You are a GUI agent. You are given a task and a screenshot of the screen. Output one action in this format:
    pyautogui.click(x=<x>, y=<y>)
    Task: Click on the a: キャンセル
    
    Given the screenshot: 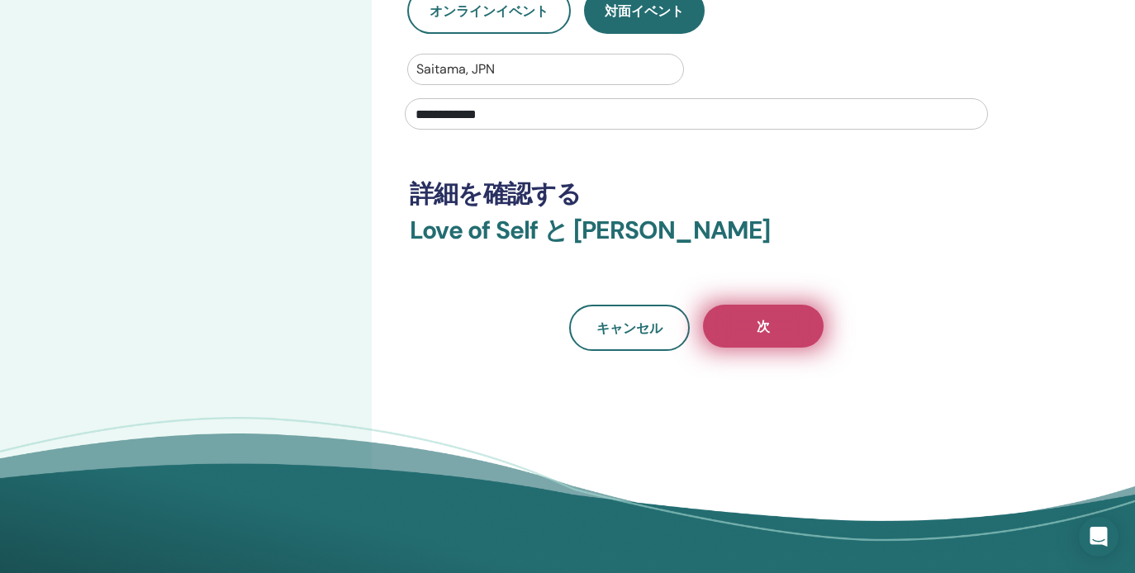 What is the action you would take?
    pyautogui.click(x=629, y=328)
    